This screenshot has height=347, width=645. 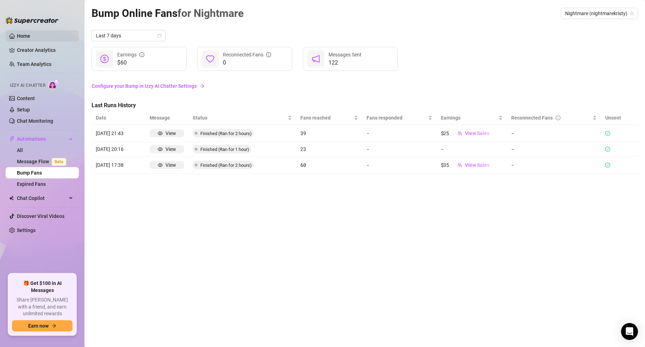 What do you see at coordinates (27, 85) in the screenshot?
I see `span: Izzy AI Chatter` at bounding box center [27, 85].